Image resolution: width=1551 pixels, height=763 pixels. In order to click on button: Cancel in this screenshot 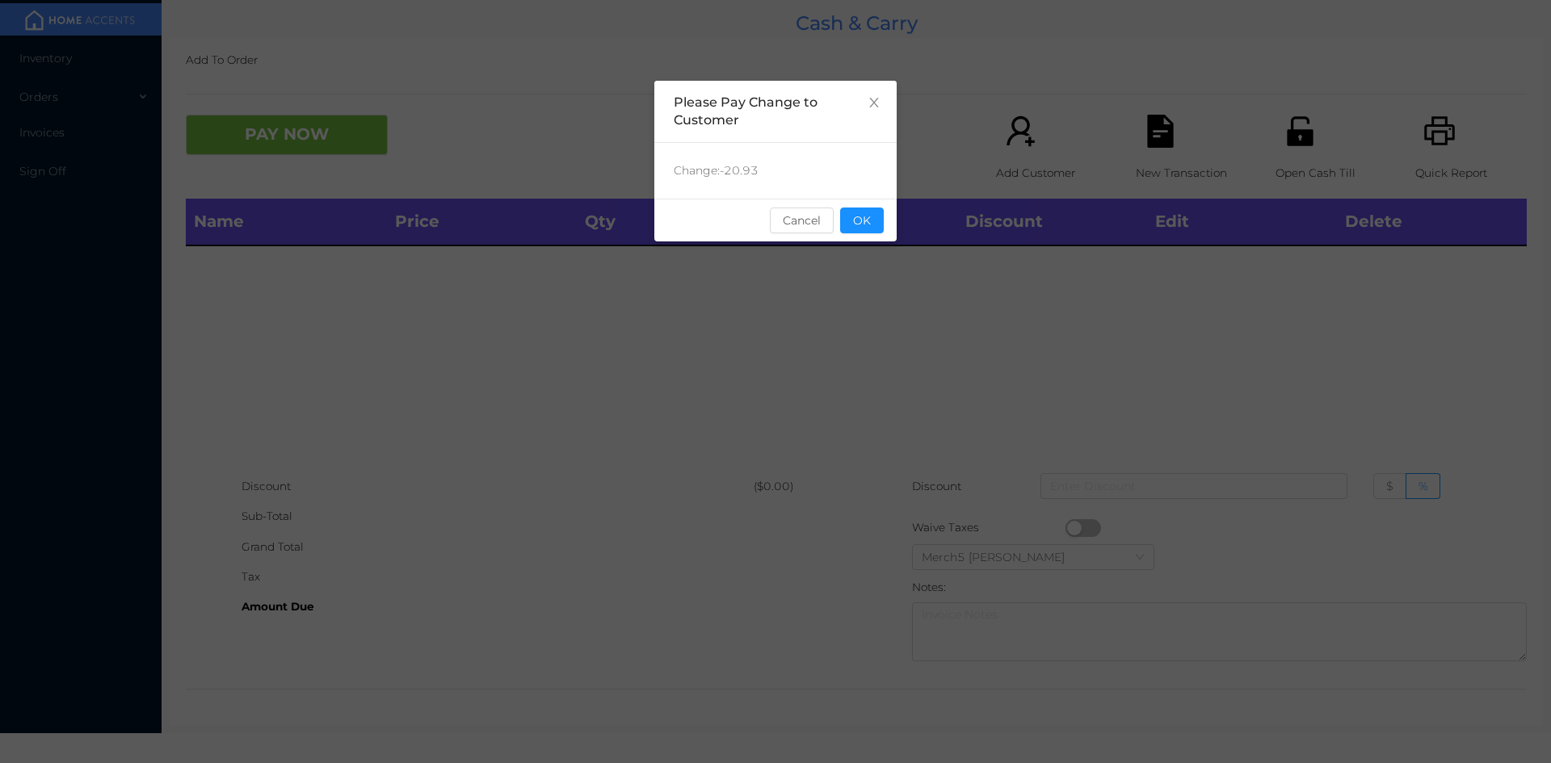, I will do `click(801, 221)`.